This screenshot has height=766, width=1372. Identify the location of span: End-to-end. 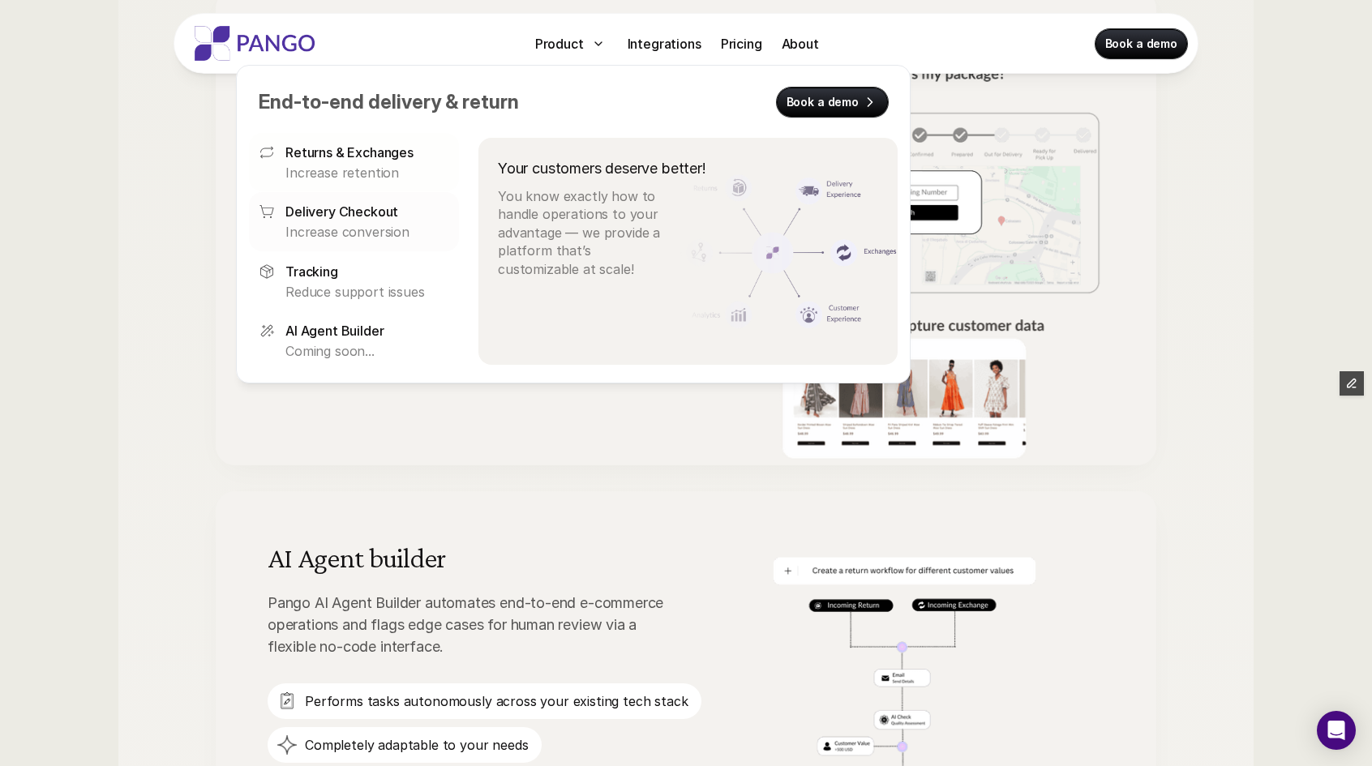
(311, 101).